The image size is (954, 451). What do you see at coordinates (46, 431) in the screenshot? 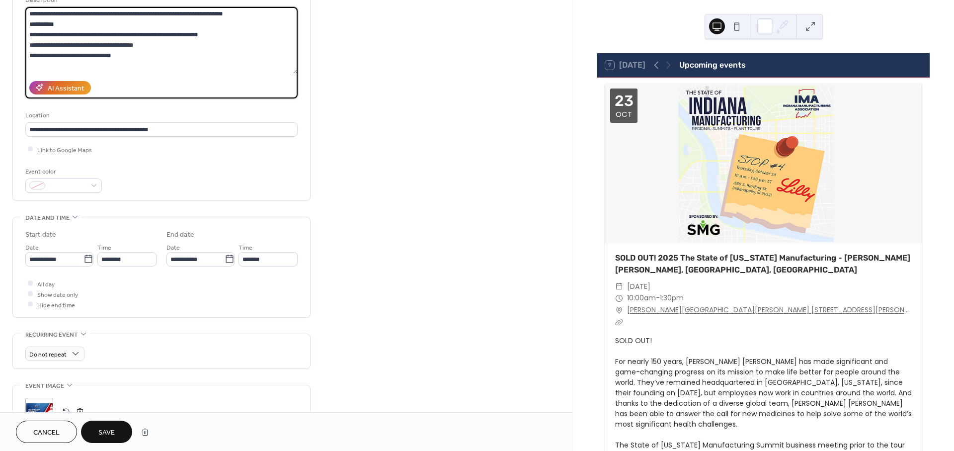
I see `a: Cancel` at bounding box center [46, 431].